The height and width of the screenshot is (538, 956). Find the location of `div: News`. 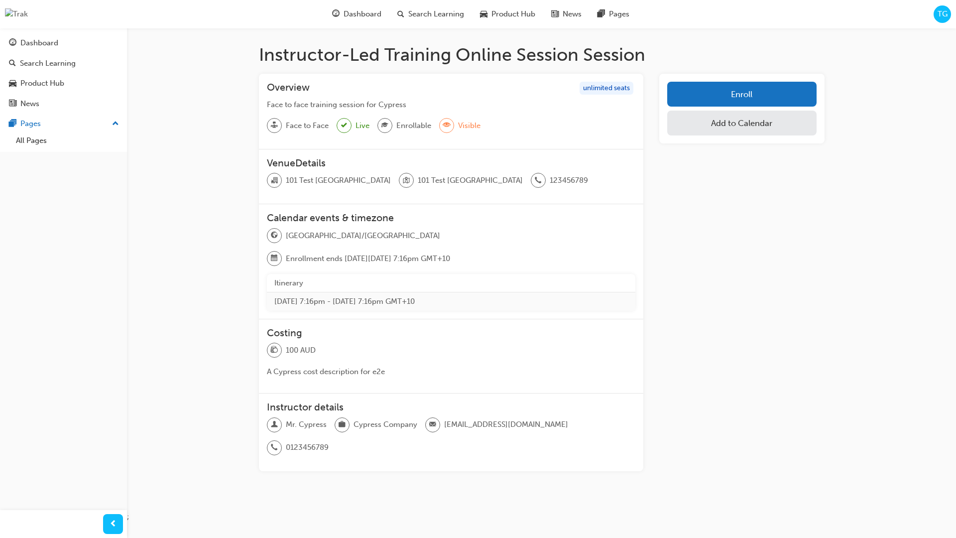

div: News is located at coordinates (30, 104).